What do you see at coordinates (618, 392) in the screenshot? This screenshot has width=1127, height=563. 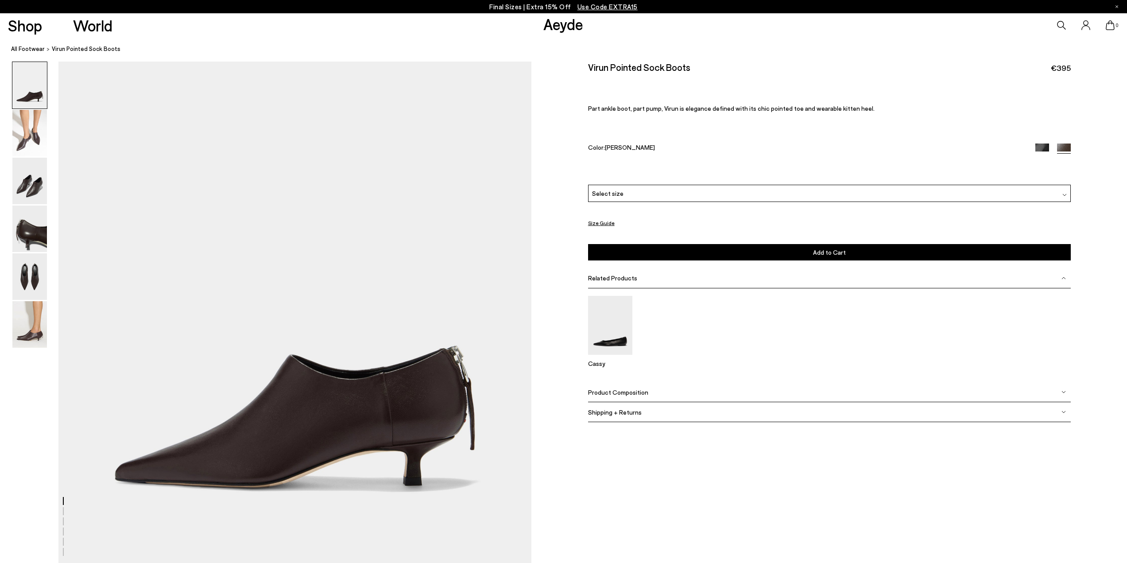 I see `span: Product Composition` at bounding box center [618, 392].